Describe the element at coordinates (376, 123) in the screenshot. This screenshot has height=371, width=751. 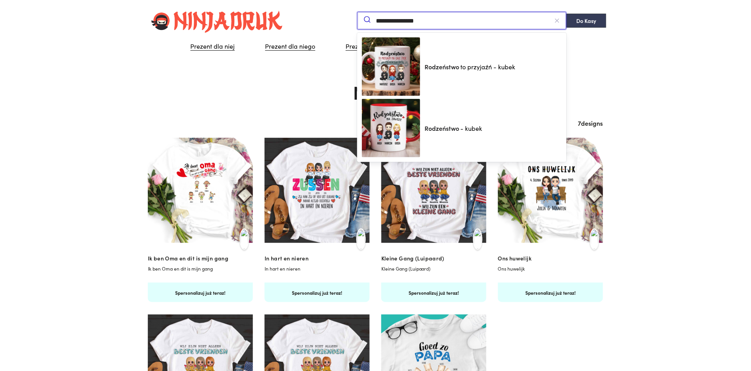
I see `div: designs` at that location.